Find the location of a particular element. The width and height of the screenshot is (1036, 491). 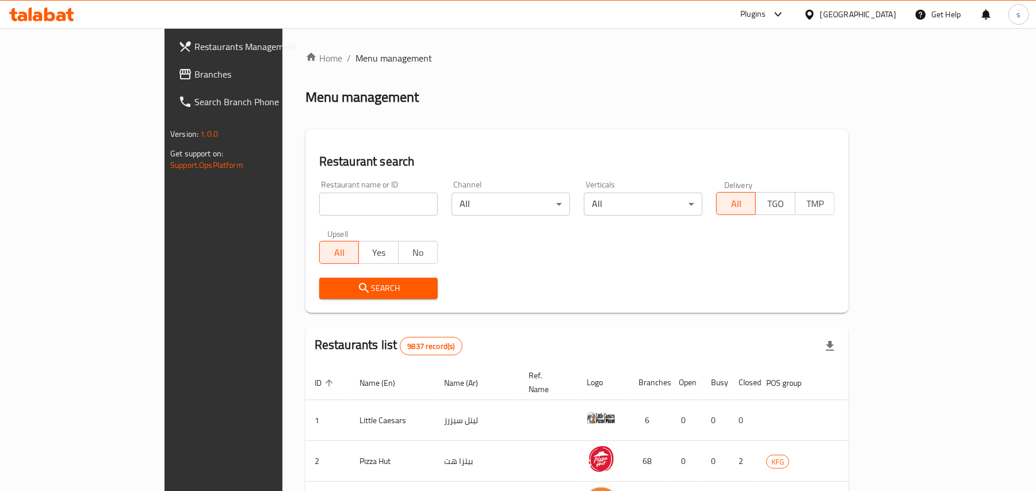

span: TMP is located at coordinates (815, 204).